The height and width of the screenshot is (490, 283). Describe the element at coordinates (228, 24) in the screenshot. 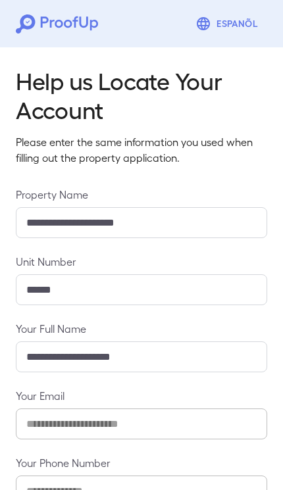

I see `button: Espanõl` at that location.